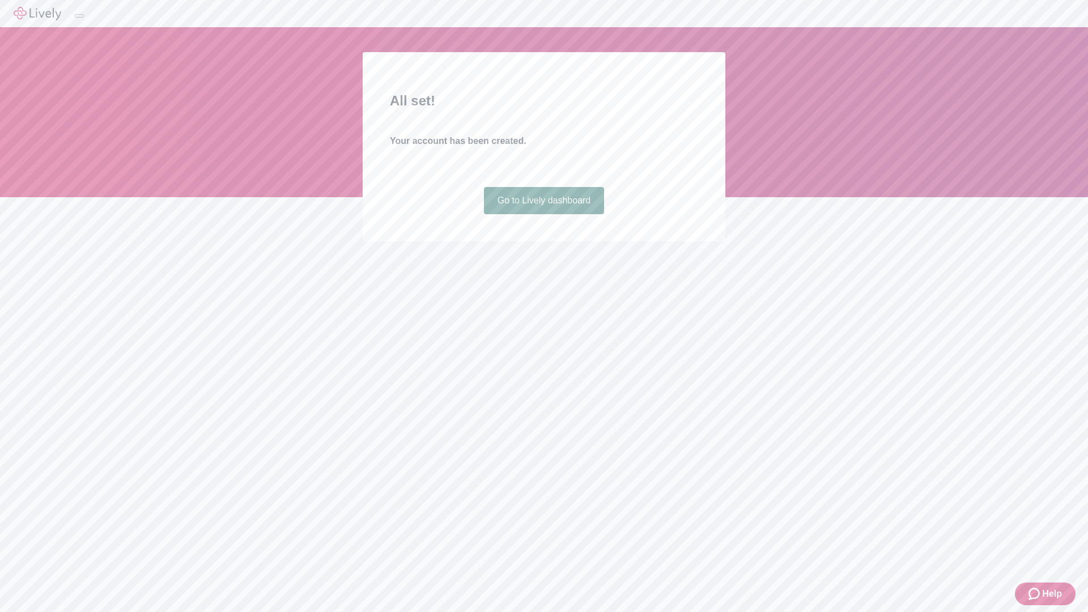 The width and height of the screenshot is (1088, 612). Describe the element at coordinates (1051, 594) in the screenshot. I see `span: Help` at that location.